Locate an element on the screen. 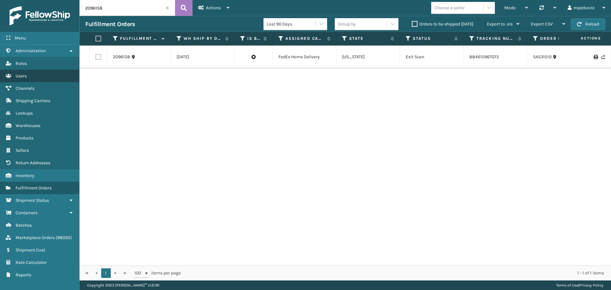 The height and width of the screenshot is (290, 611). label: WH Ship By Date is located at coordinates (203, 39).